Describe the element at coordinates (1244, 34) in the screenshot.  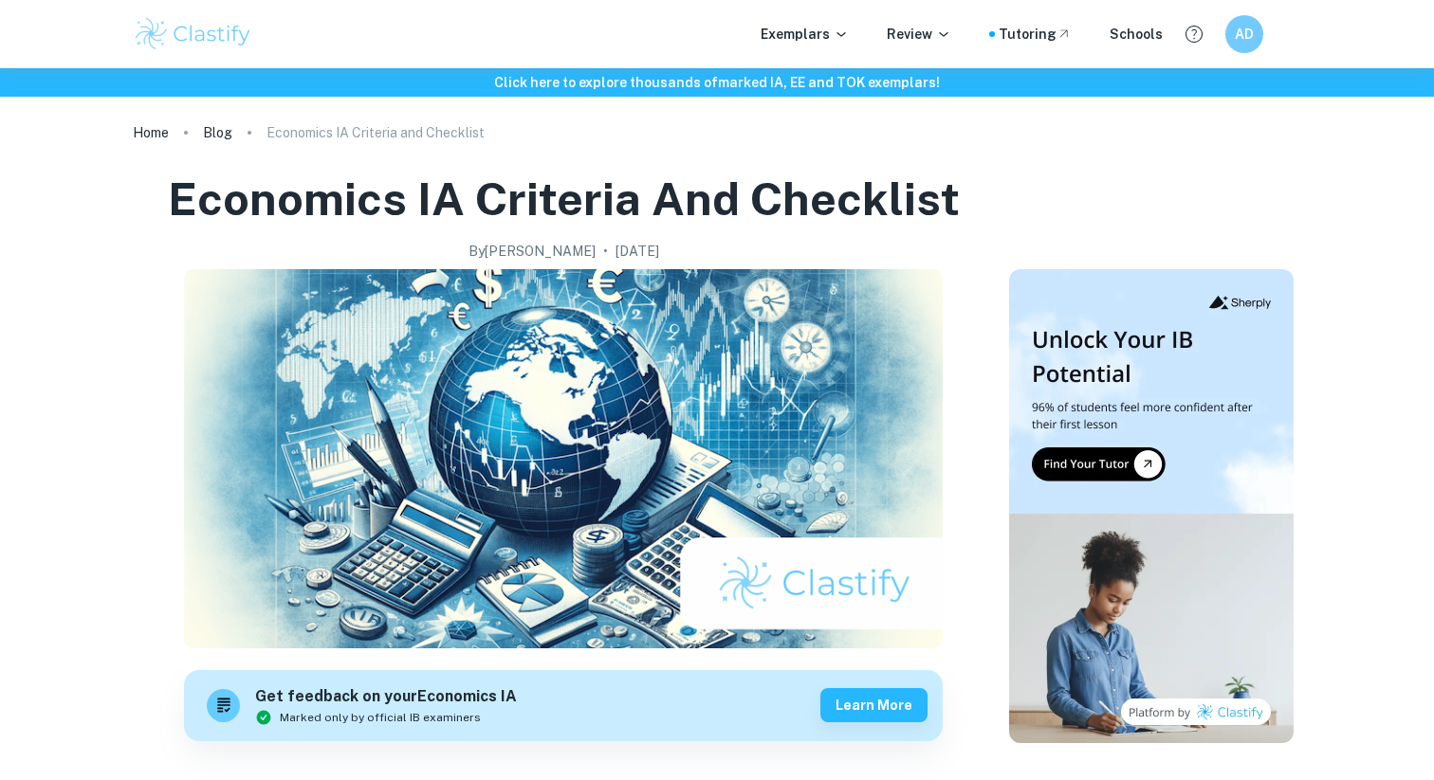
I see `button: AD` at that location.